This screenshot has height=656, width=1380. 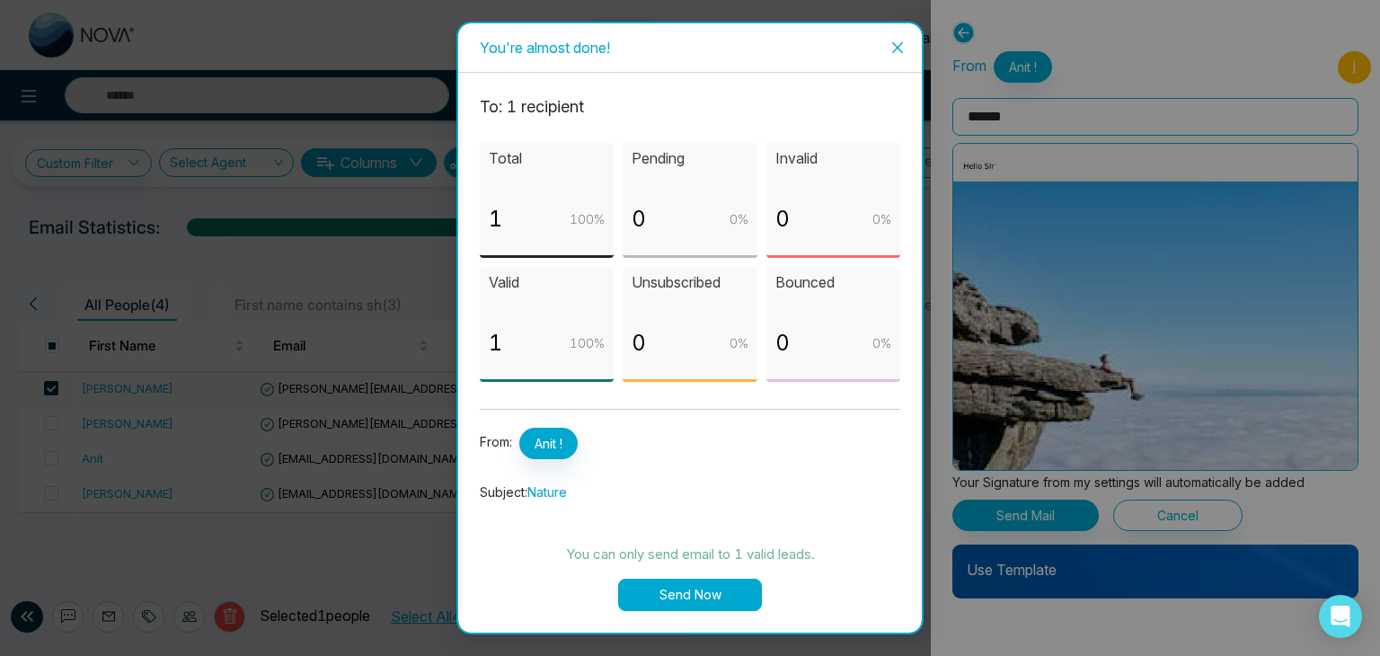 What do you see at coordinates (690, 595) in the screenshot?
I see `button: Send Now` at bounding box center [690, 595].